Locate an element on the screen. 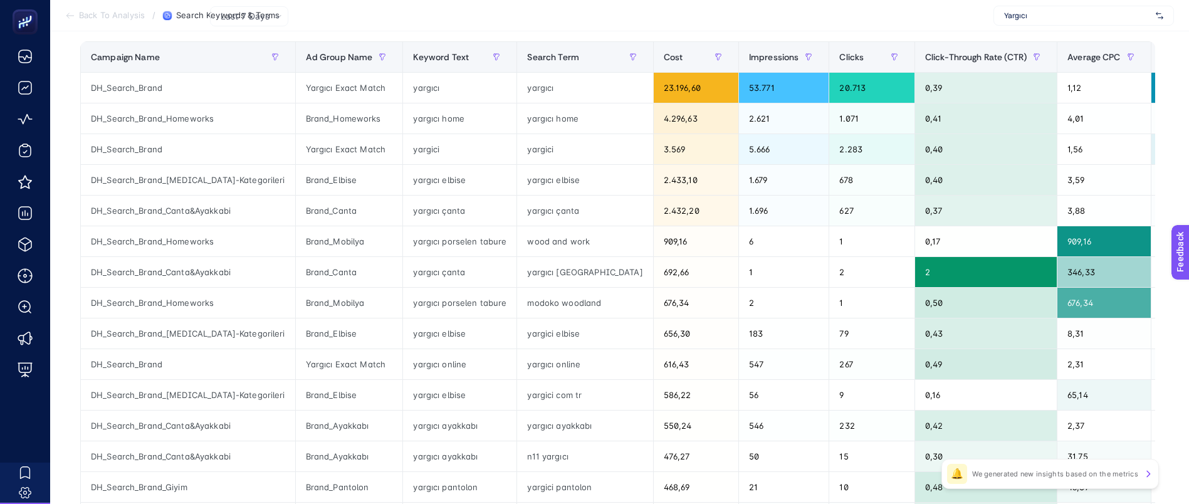 This screenshot has width=1189, height=504. div: modoko woodland is located at coordinates (585, 303).